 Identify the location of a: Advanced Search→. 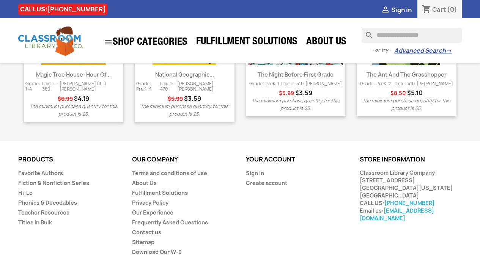
(423, 51).